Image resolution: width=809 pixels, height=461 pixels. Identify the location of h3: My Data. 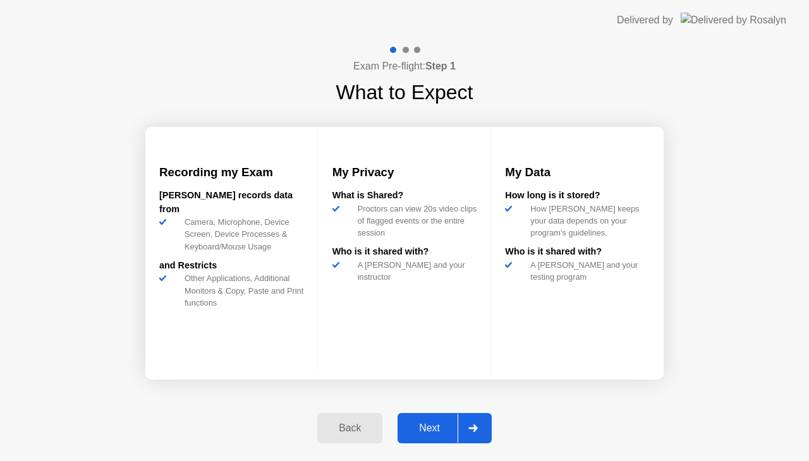
(577, 173).